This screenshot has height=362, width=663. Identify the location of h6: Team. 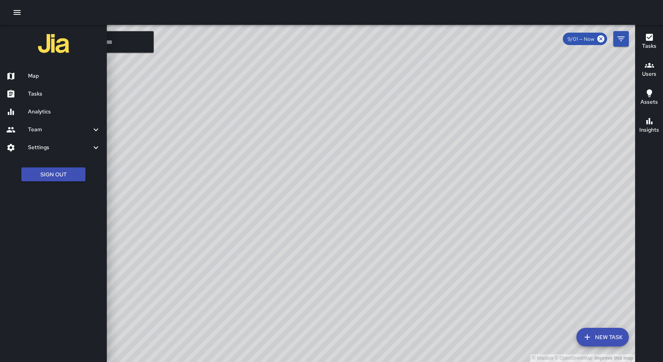
(59, 130).